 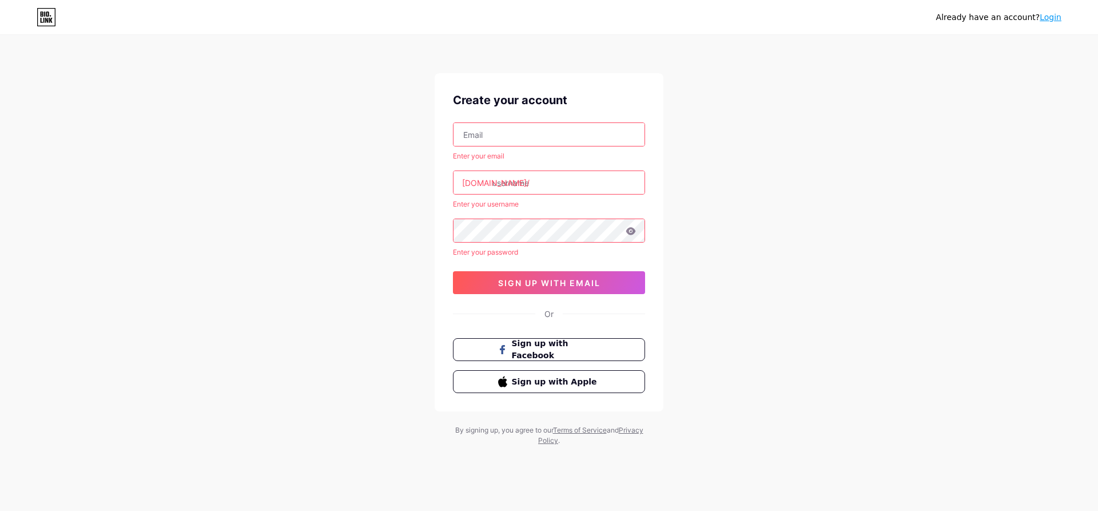 What do you see at coordinates (580, 429) in the screenshot?
I see `a: Terms of Service` at bounding box center [580, 429].